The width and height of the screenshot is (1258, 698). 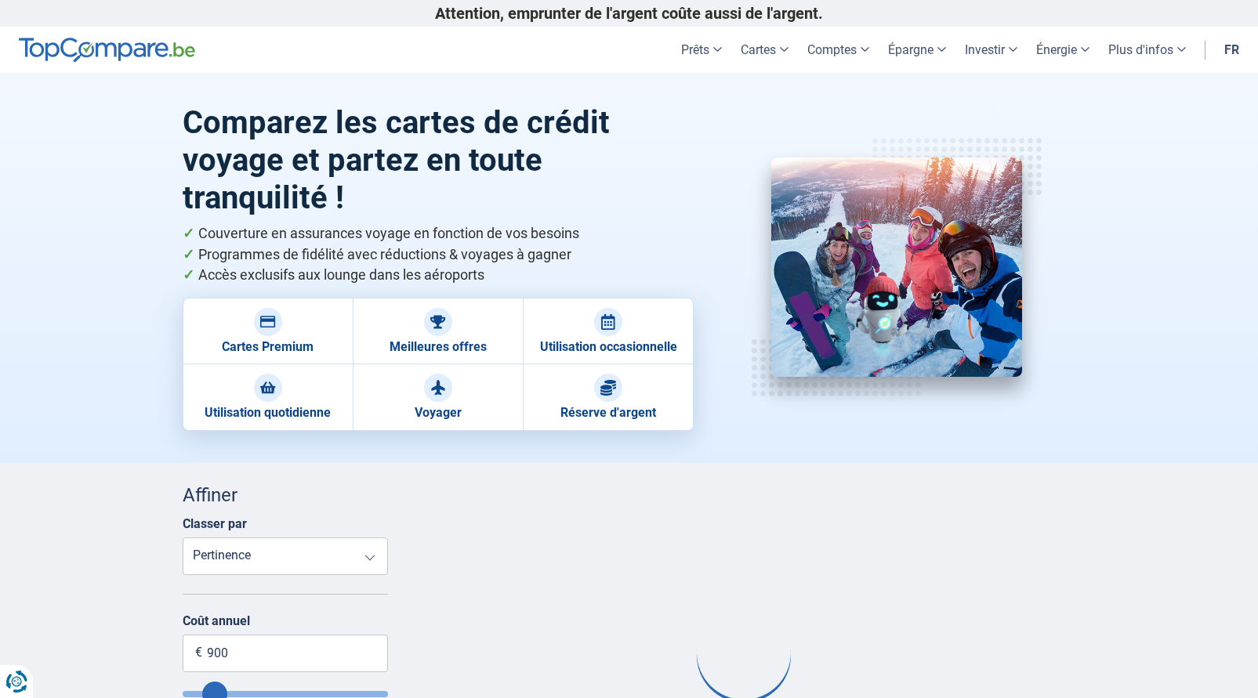 I want to click on label: Coût annuel, so click(x=285, y=621).